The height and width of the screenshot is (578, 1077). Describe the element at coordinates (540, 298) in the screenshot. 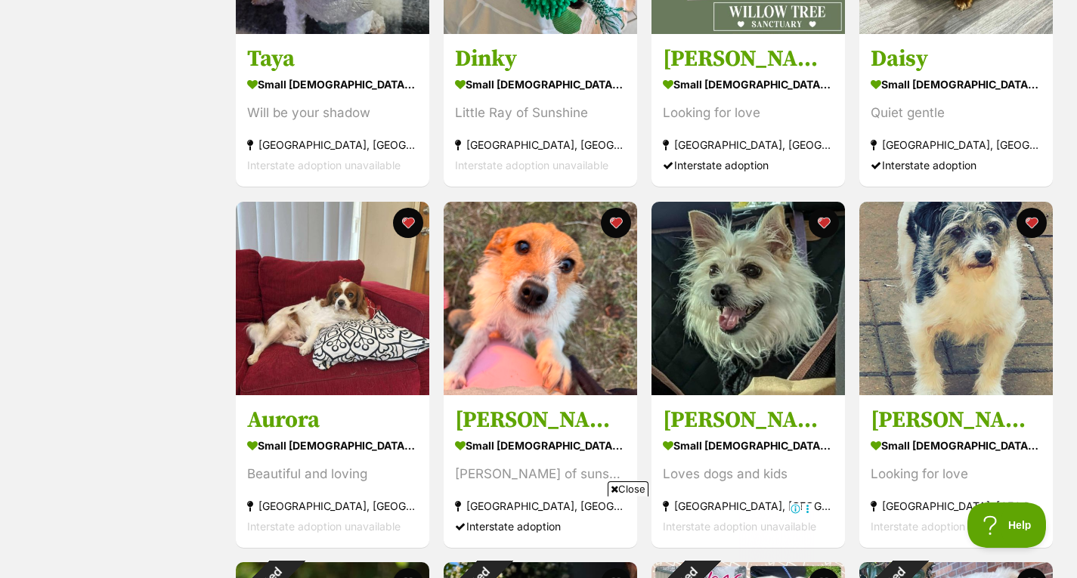

I see `img: Macey` at that location.